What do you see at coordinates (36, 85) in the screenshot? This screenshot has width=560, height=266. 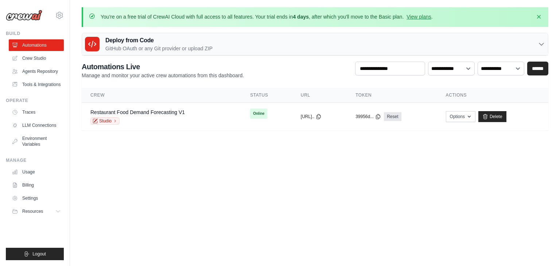 I see `a: Tools & Integrations` at bounding box center [36, 85].